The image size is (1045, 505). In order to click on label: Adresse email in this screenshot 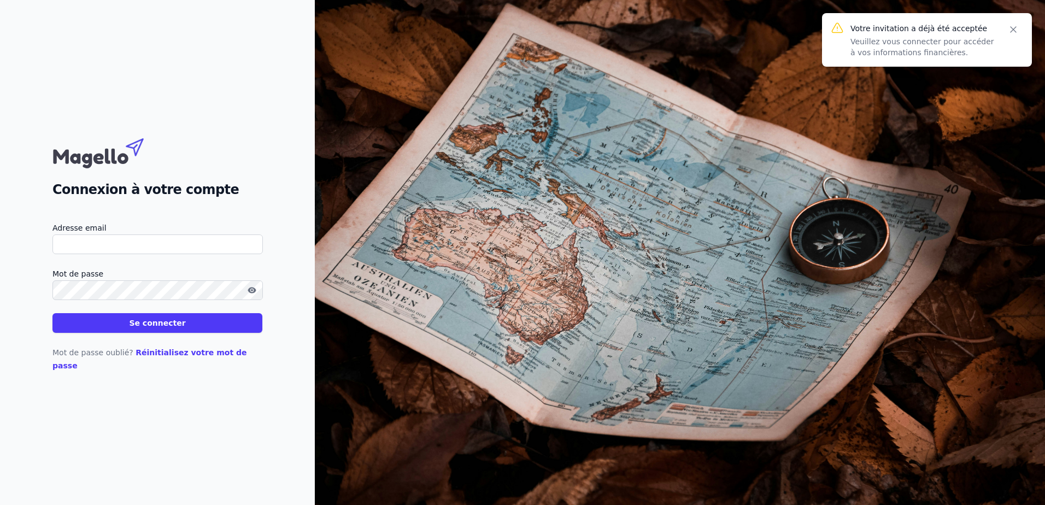, I will do `click(157, 228)`.